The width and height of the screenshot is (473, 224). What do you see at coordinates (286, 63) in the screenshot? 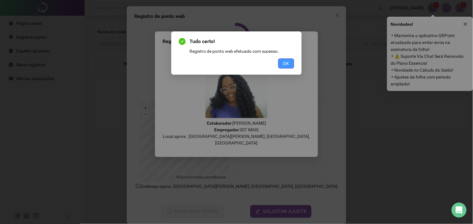
I see `span: OK` at bounding box center [286, 63].